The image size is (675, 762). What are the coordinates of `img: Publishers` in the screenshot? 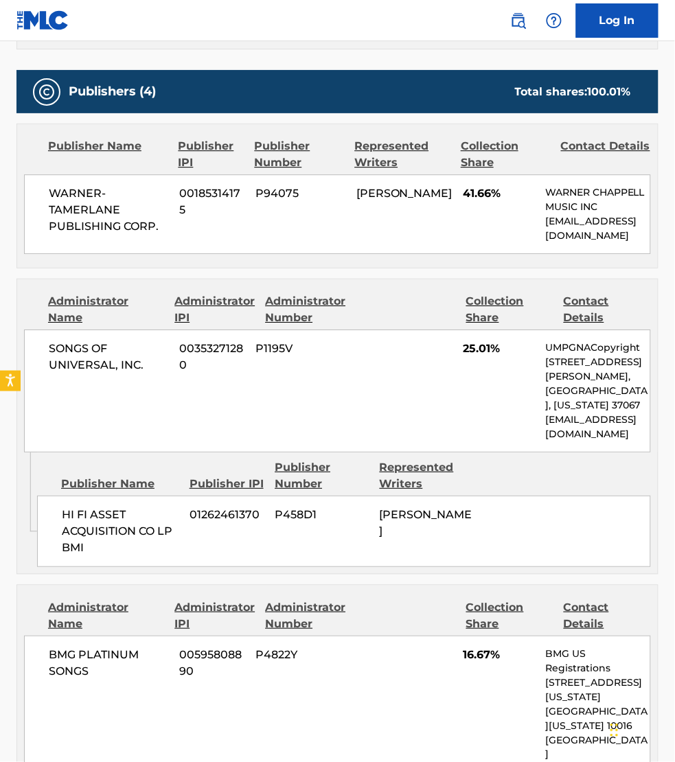 It's located at (47, 92).